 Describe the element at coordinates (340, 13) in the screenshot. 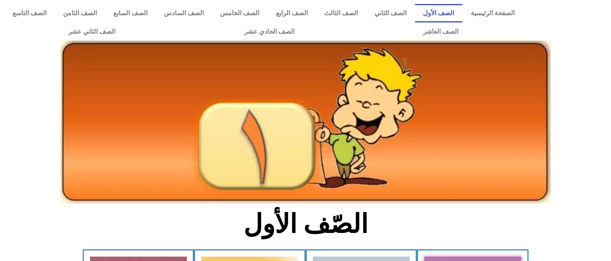

I see `a: الصف الثالث` at that location.